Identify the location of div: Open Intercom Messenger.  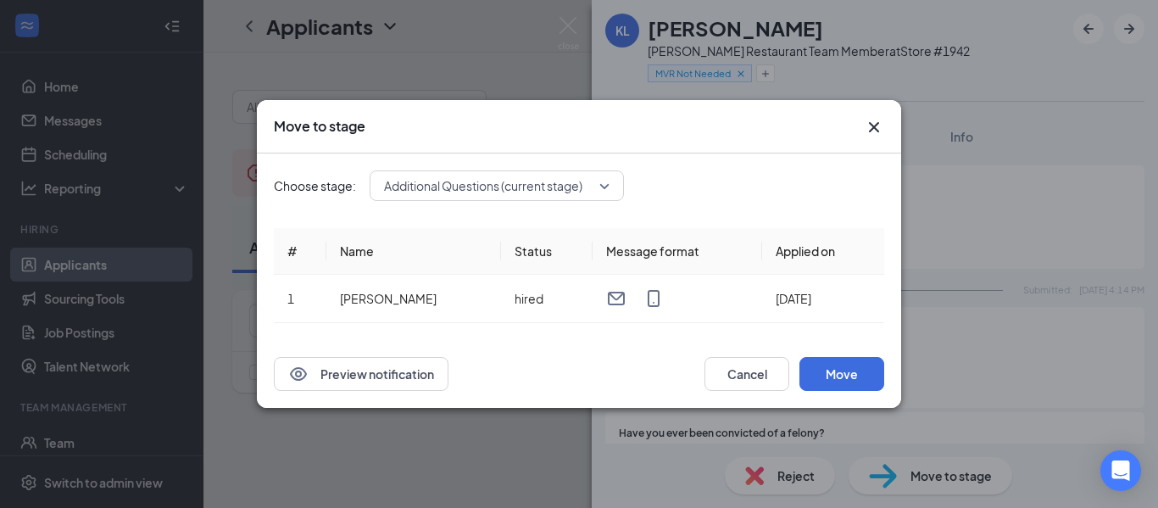
(1121, 471).